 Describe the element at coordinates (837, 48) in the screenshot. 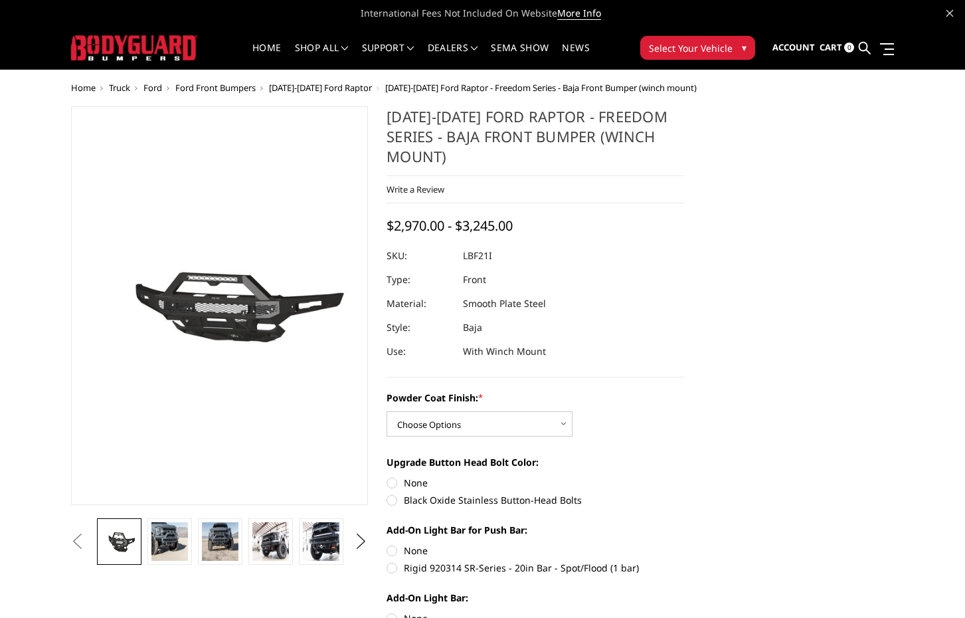

I see `a: Cart 0` at that location.